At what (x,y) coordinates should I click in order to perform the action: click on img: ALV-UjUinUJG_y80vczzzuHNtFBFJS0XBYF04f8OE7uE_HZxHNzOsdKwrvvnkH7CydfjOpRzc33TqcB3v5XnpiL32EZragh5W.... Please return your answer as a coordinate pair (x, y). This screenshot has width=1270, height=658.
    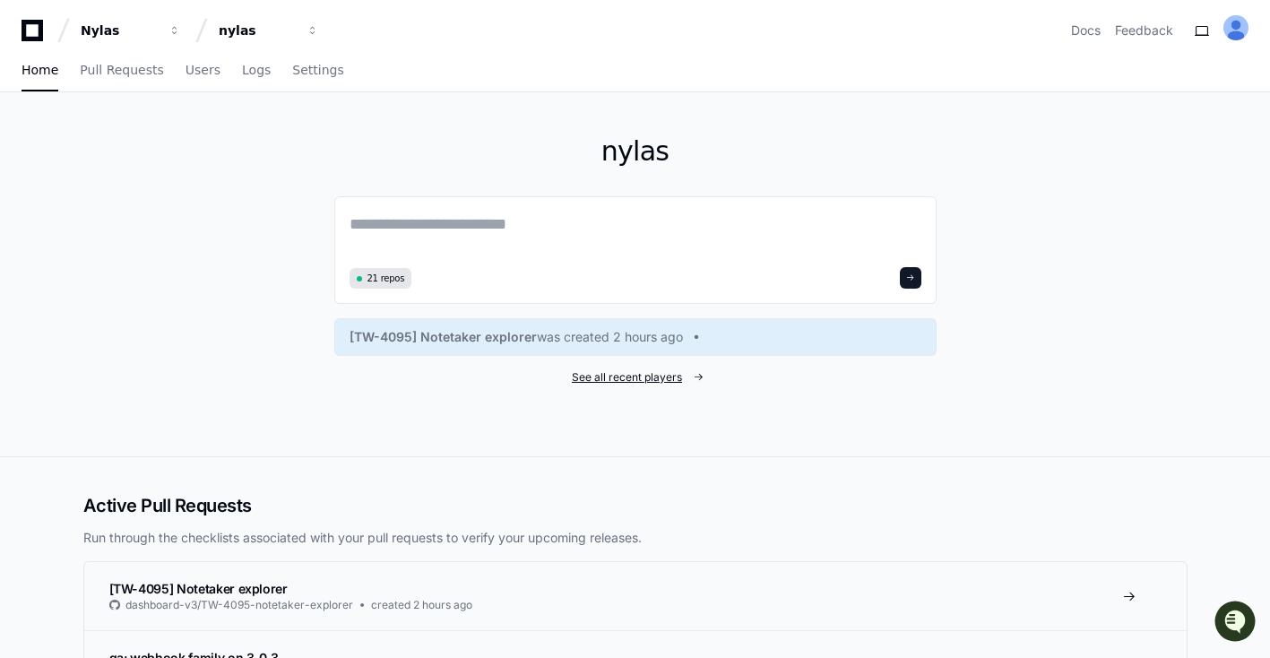
    Looking at the image, I should click on (1236, 28).